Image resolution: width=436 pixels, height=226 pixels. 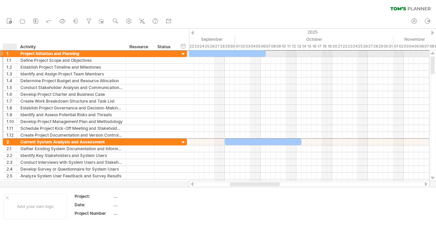 What do you see at coordinates (268, 46) in the screenshot?
I see `div: Tuesday, 7 October 2025` at bounding box center [268, 46].